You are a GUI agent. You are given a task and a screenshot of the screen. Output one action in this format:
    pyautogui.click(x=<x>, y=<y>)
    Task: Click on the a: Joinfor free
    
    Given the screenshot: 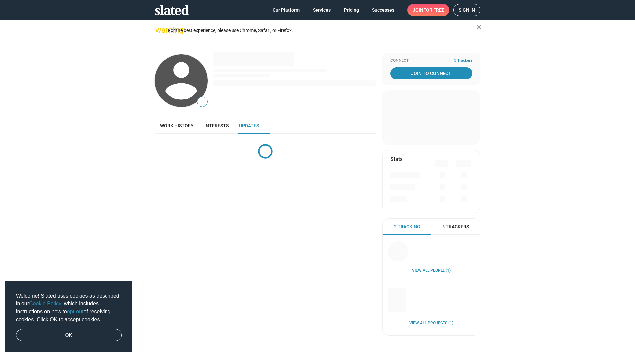 What is the action you would take?
    pyautogui.click(x=428, y=10)
    